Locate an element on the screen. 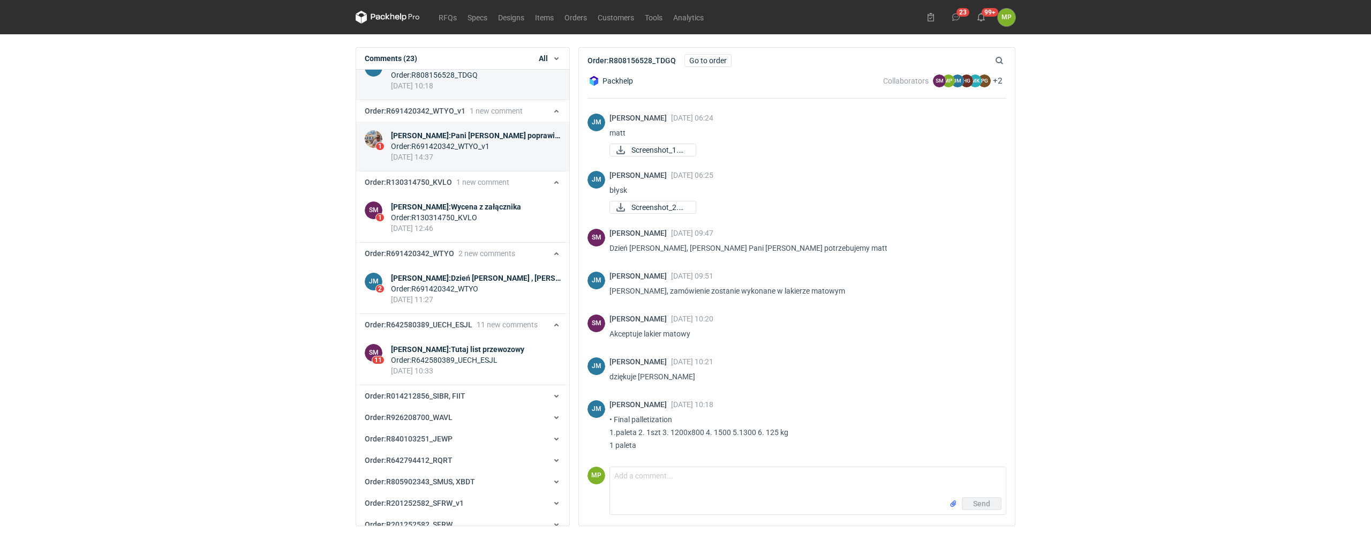  div: Order : R691420342_WTYO is located at coordinates (476, 289).